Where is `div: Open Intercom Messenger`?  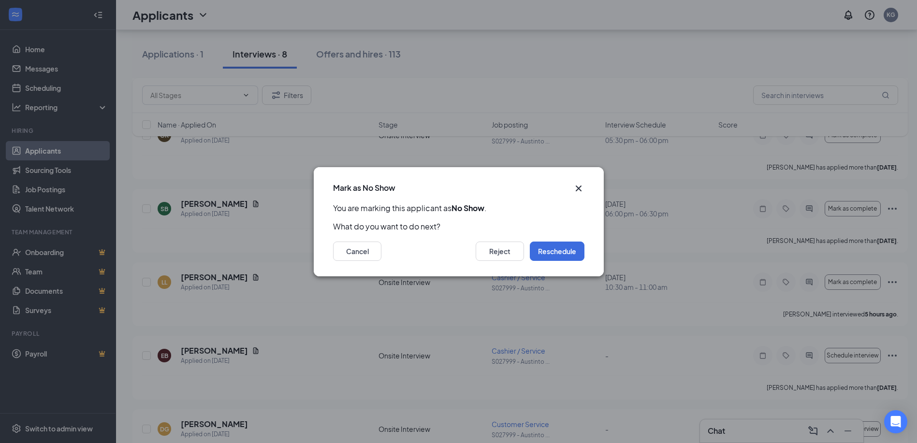 div: Open Intercom Messenger is located at coordinates (895, 422).